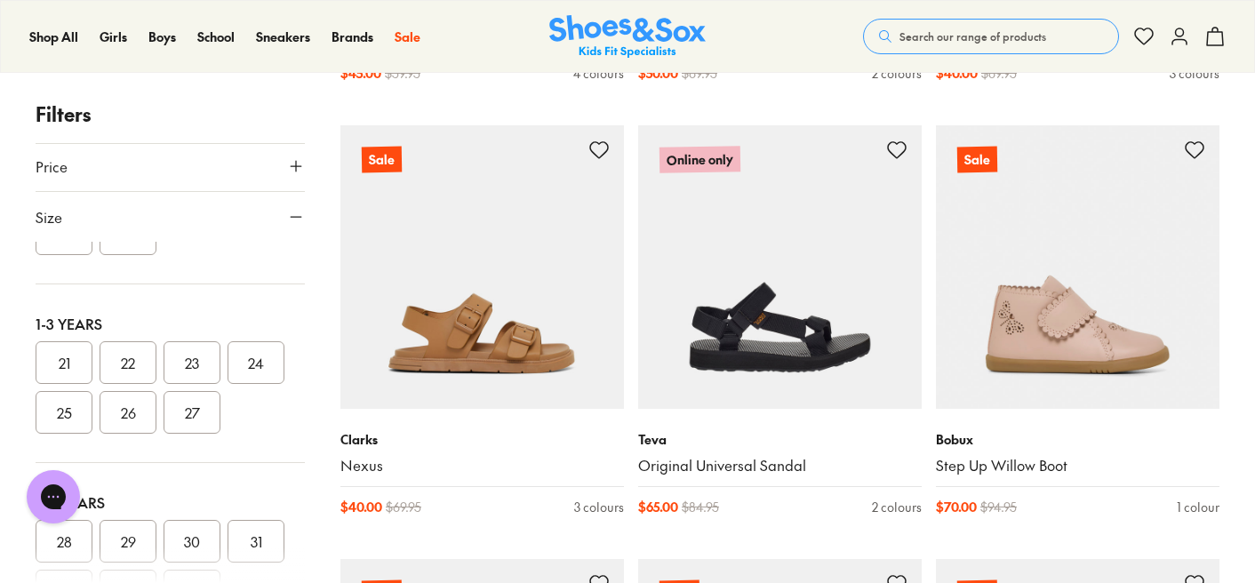 This screenshot has width=1255, height=583. I want to click on span: $ 50.00, so click(658, 73).